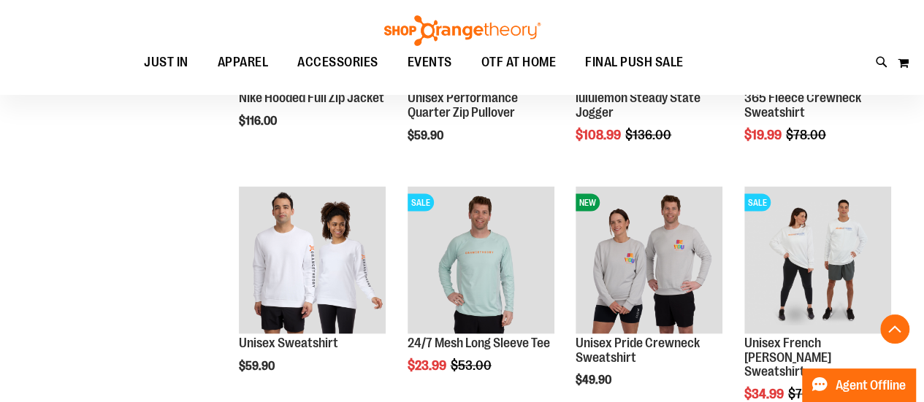 This screenshot has height=402, width=924. What do you see at coordinates (858, 386) in the screenshot?
I see `button: Agent Offline` at bounding box center [858, 386].